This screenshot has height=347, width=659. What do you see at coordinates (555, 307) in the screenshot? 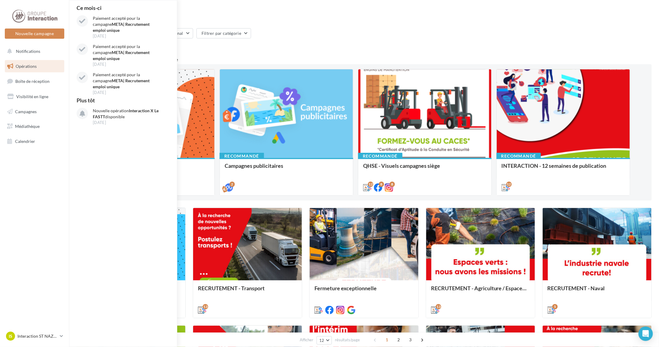
I see `div: 5` at bounding box center [555, 307].